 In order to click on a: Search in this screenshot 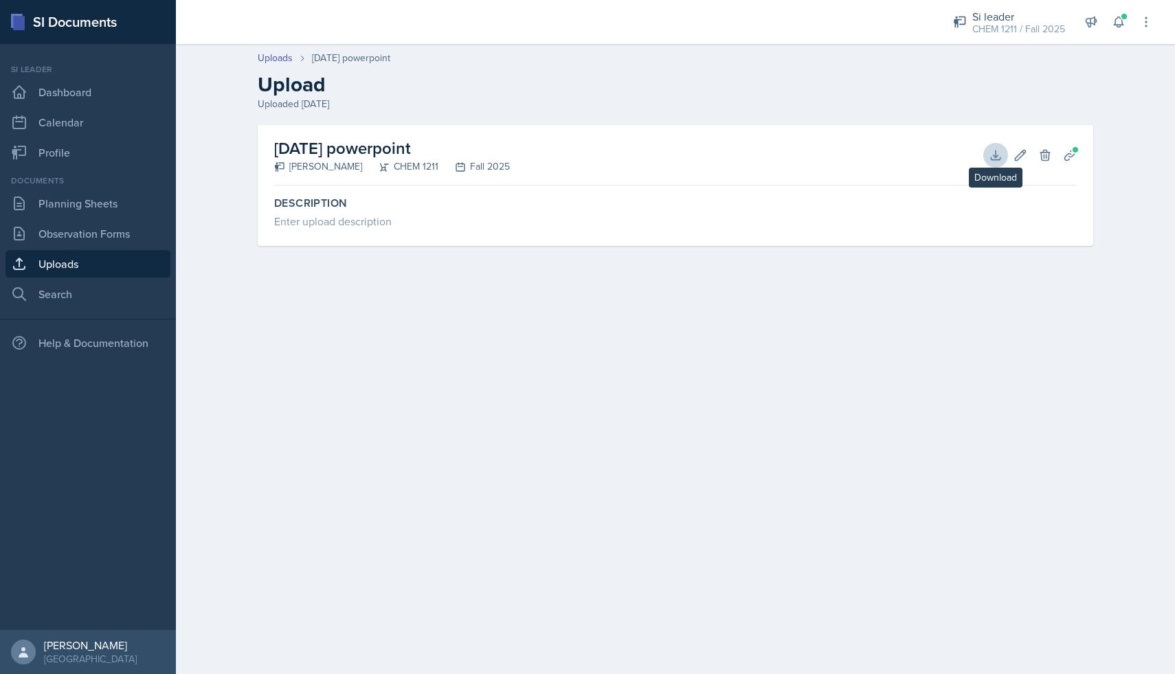, I will do `click(88, 294)`.